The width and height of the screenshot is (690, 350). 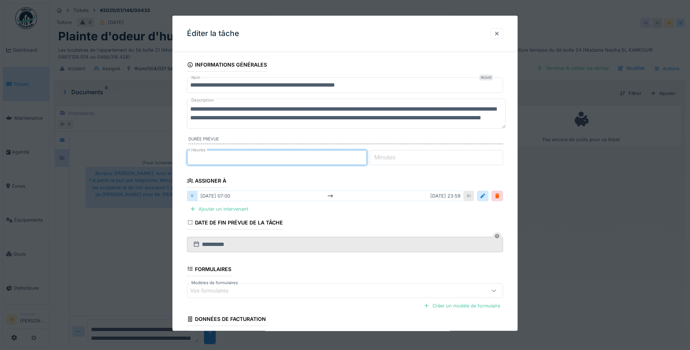 What do you see at coordinates (345, 140) in the screenshot?
I see `label: Durée prévue` at bounding box center [345, 140].